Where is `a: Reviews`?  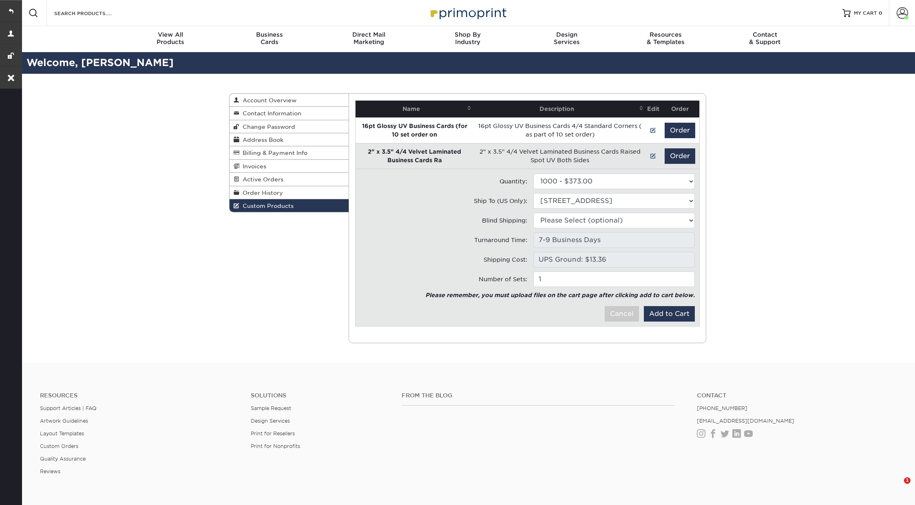 a: Reviews is located at coordinates (50, 471).